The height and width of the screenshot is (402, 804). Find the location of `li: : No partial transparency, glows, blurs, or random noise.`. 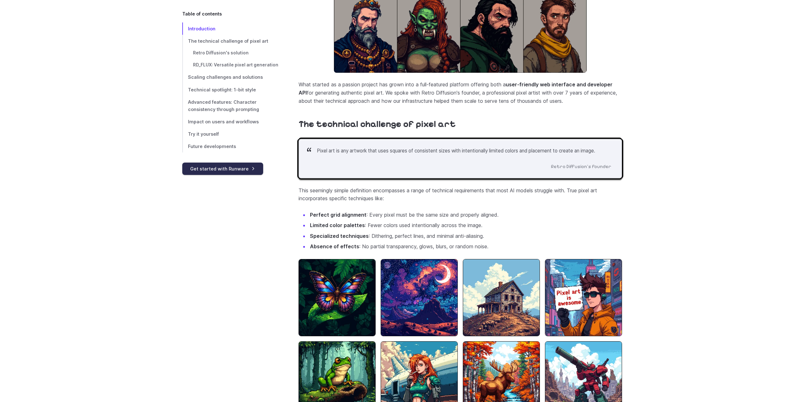

li: : No partial transparency, glows, blurs, or random noise. is located at coordinates (466, 246).